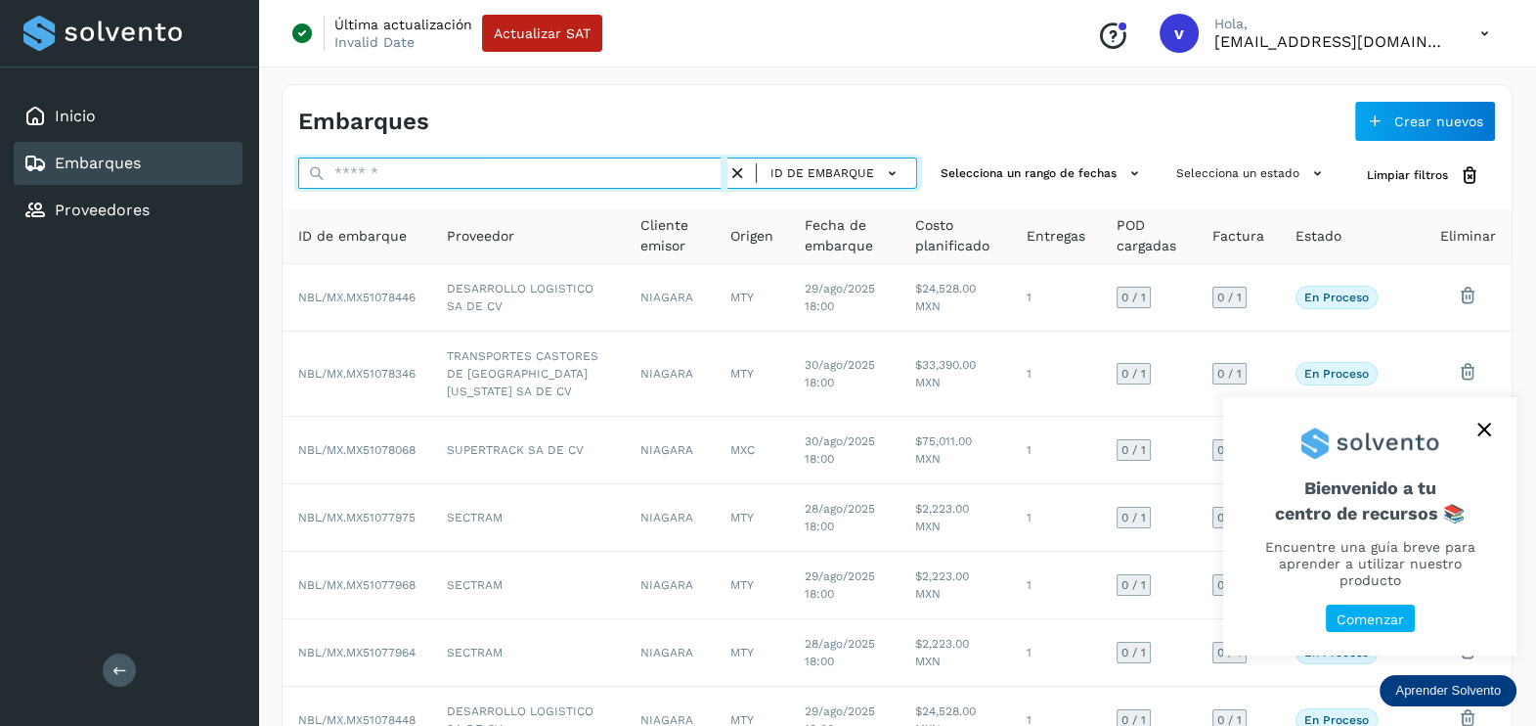 This screenshot has height=726, width=1536. I want to click on span: Proveedor, so click(480, 236).